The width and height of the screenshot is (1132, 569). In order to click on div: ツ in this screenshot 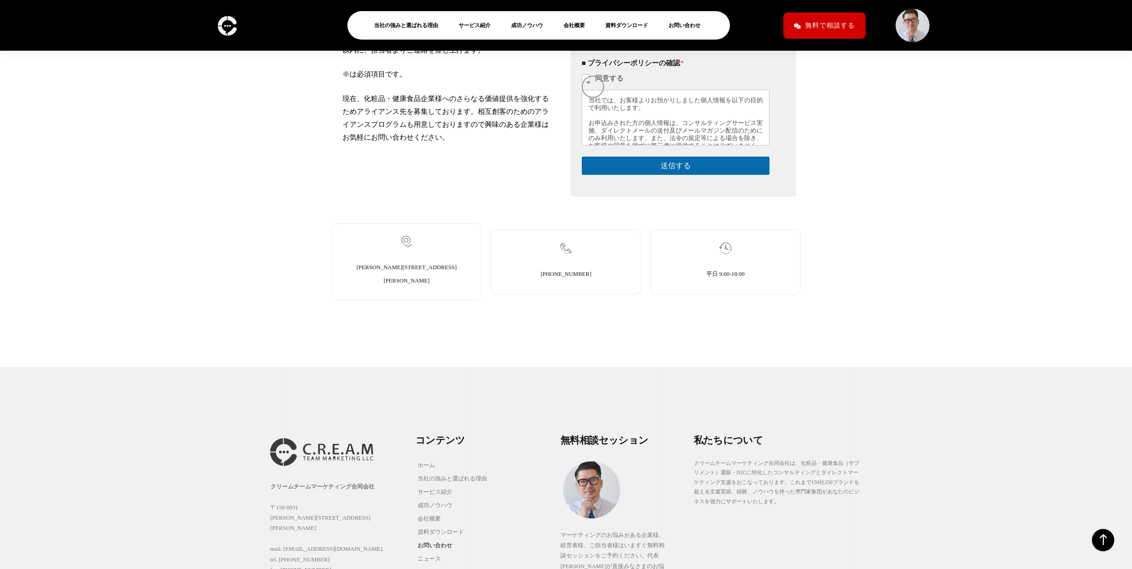, I will do `click(460, 440)`.